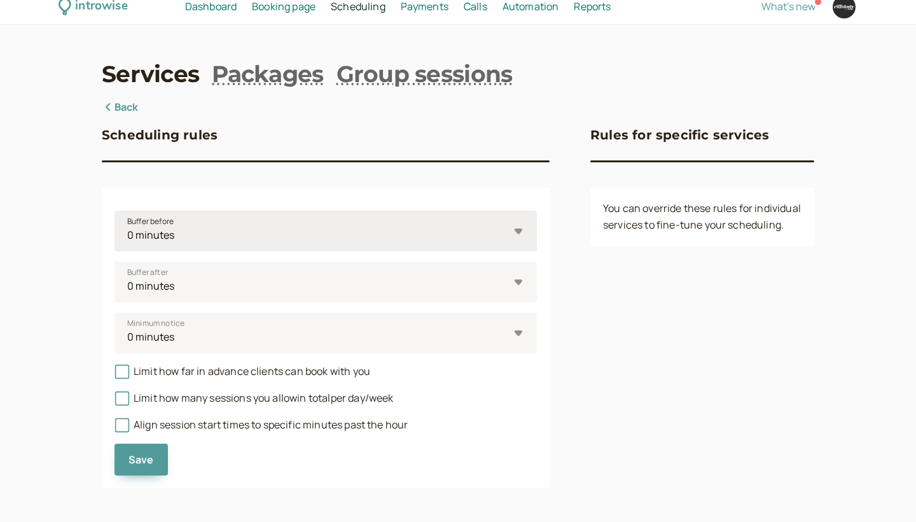  What do you see at coordinates (679, 135) in the screenshot?
I see `h3: Rules for specific services` at bounding box center [679, 135].